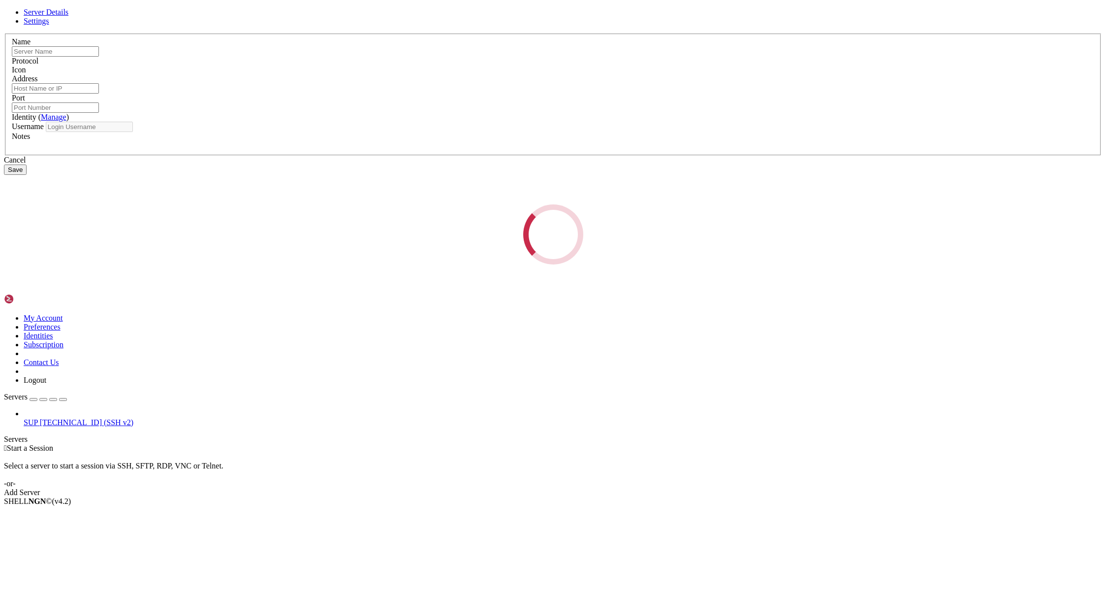 The image size is (1106, 599). What do you see at coordinates (46, 12) in the screenshot?
I see `span: Server Details` at bounding box center [46, 12].